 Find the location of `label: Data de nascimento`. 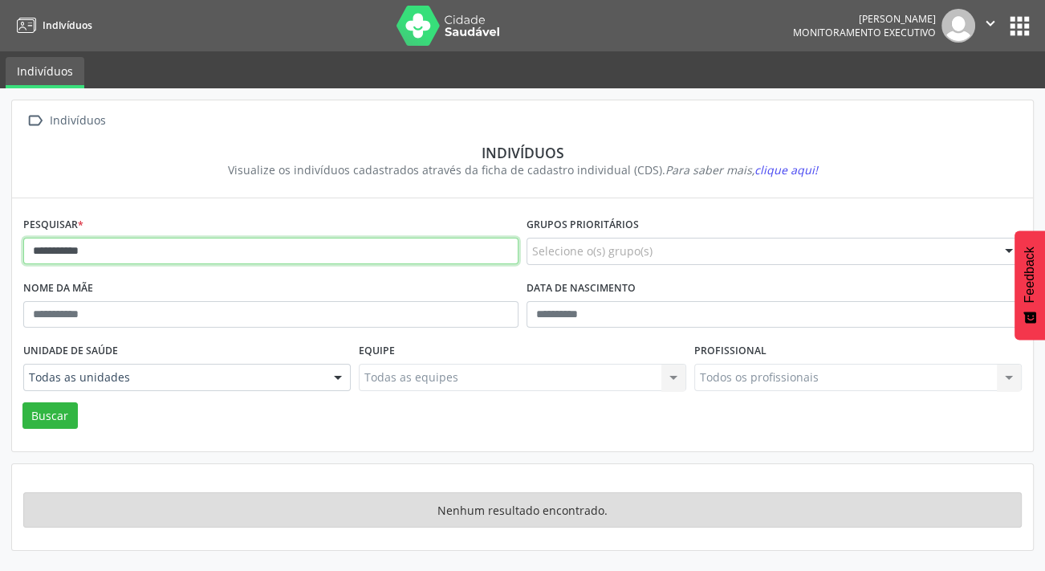

label: Data de nascimento is located at coordinates (581, 288).